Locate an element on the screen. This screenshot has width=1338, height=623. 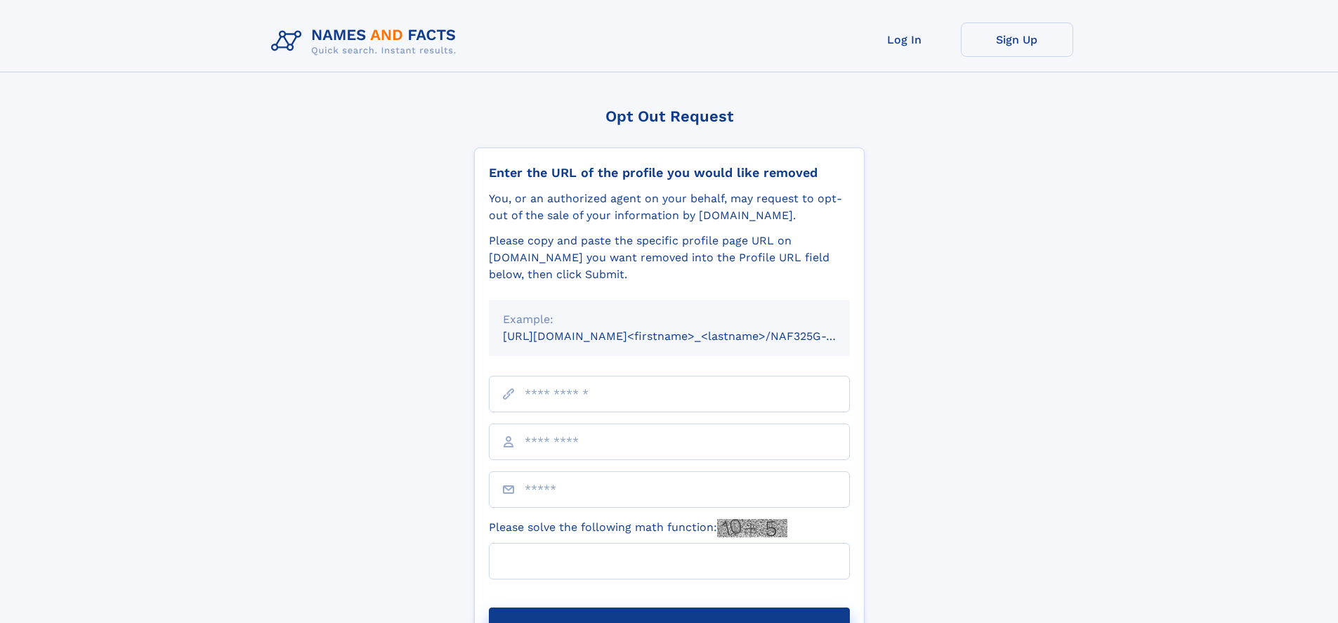
label: Please solve the following math function: is located at coordinates (638, 528).